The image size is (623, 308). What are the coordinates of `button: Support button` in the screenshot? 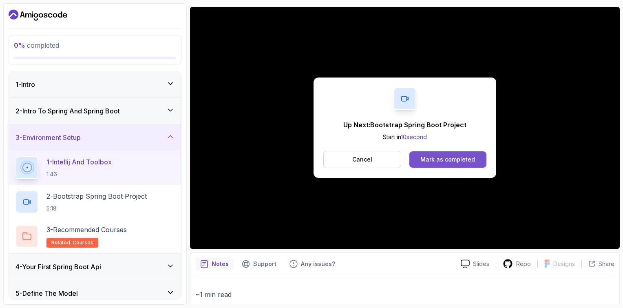 It's located at (259, 264).